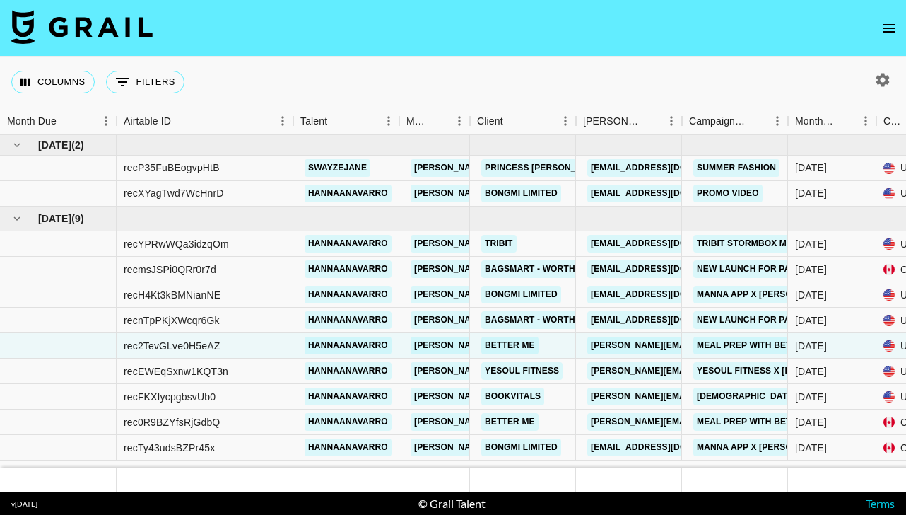 Image resolution: width=906 pixels, height=515 pixels. What do you see at coordinates (176, 244) in the screenshot?
I see `div: recYPRwWQa3idzqOm` at bounding box center [176, 244].